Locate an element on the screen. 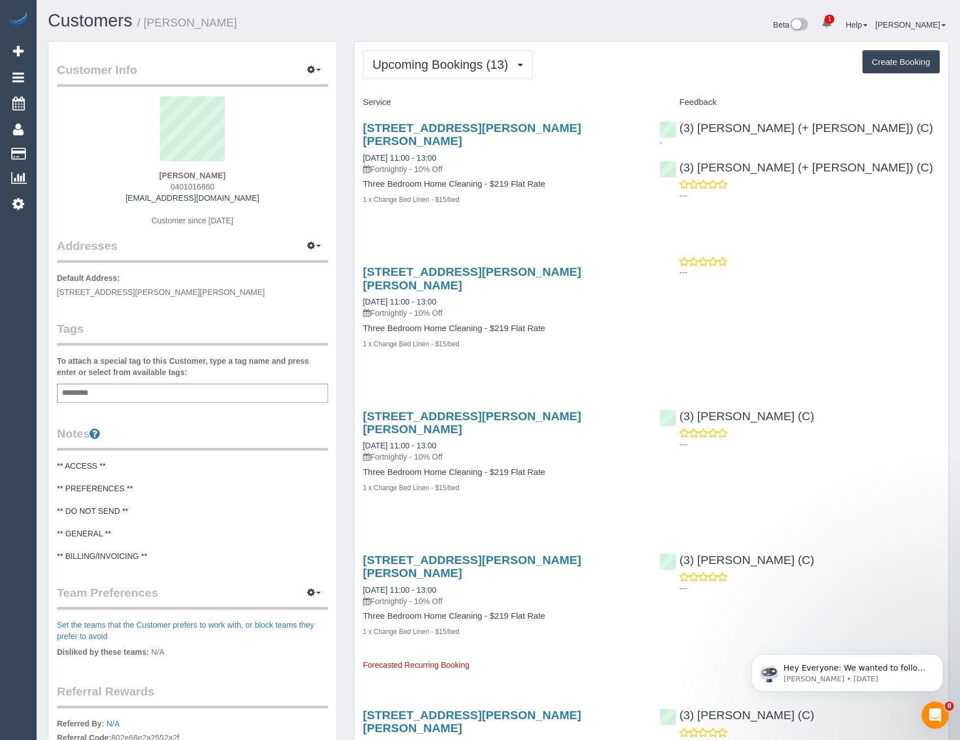 The width and height of the screenshot is (960, 740). legend: Tags is located at coordinates (192, 333).